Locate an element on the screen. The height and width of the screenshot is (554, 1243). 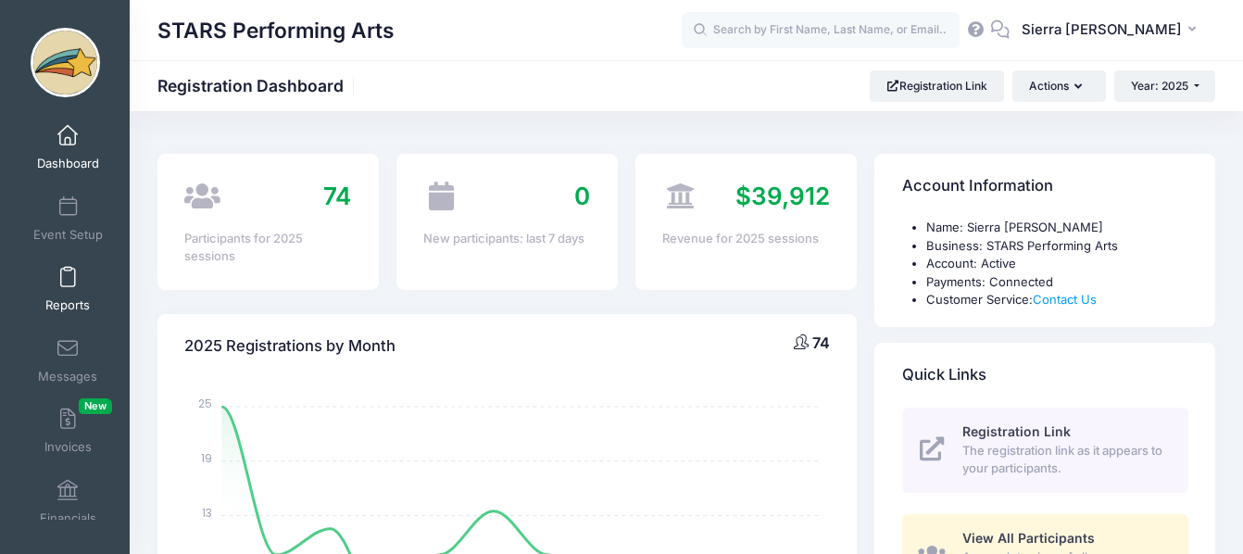
a: Reports is located at coordinates (68, 289).